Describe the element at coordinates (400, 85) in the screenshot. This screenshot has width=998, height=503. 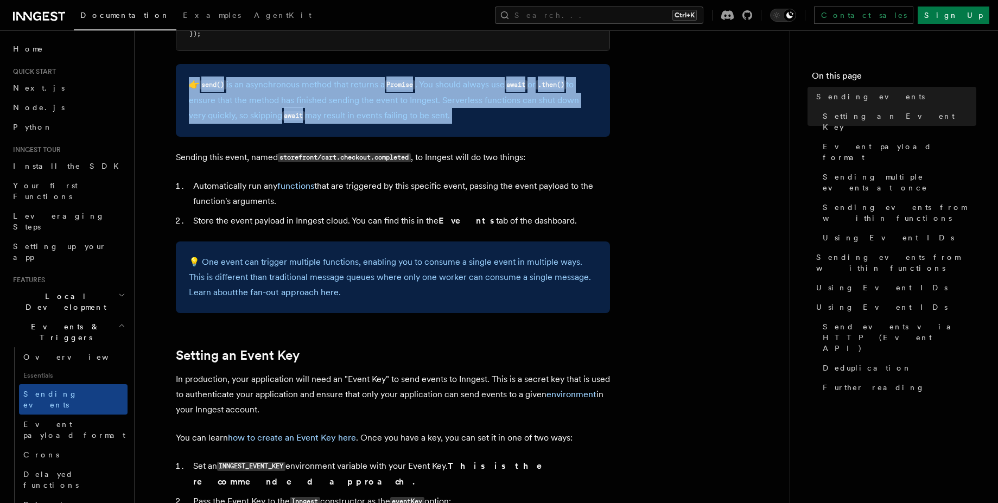
I see `code: Promise` at that location.